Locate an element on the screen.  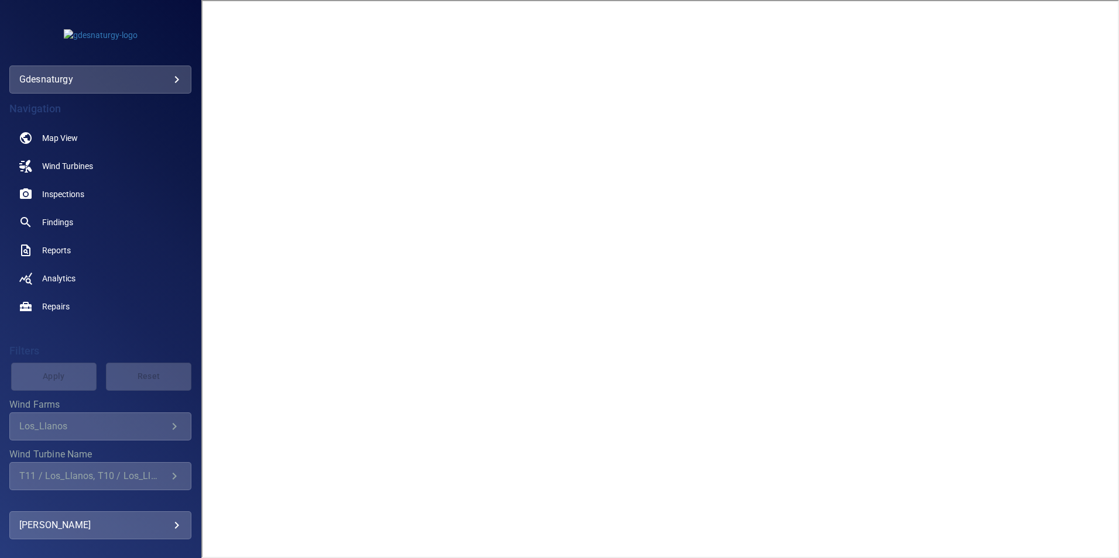
label: Wind Farms is located at coordinates (100, 405).